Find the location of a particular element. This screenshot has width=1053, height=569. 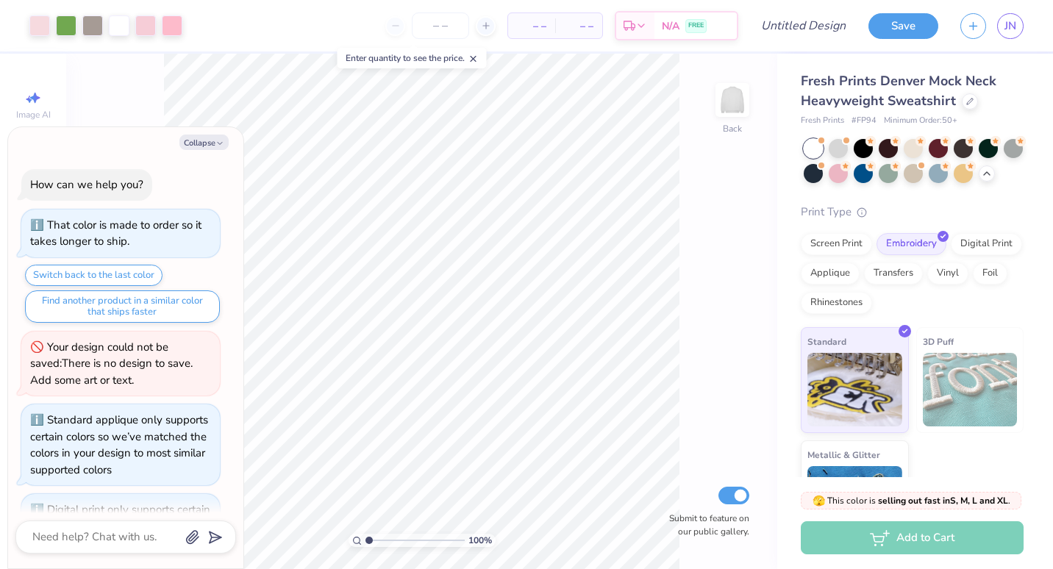

span: JN is located at coordinates (1010, 26).